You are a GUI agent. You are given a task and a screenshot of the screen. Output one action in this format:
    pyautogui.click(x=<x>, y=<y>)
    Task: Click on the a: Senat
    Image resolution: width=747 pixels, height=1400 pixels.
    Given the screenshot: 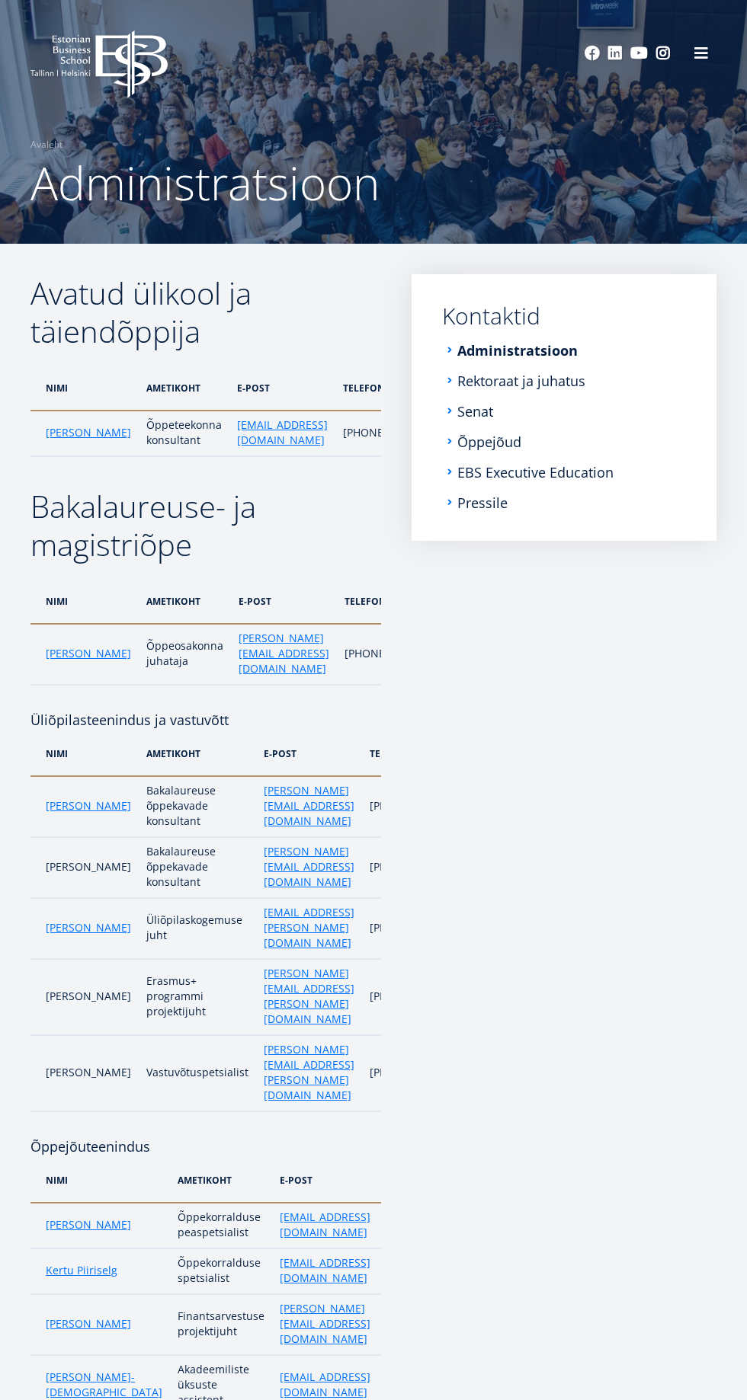 What is the action you would take?
    pyautogui.click(x=475, y=411)
    